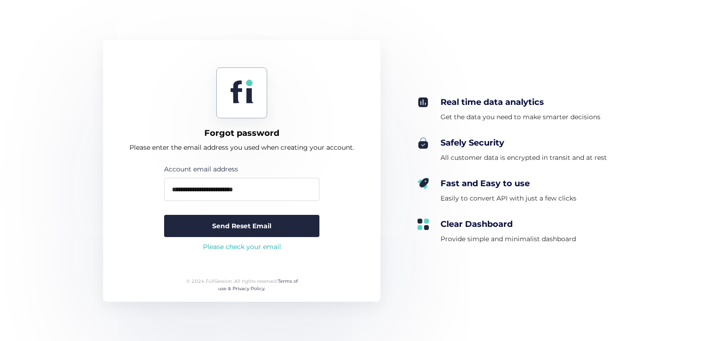 Image resolution: width=710 pixels, height=341 pixels. I want to click on div: Clear Dashboard, so click(508, 224).